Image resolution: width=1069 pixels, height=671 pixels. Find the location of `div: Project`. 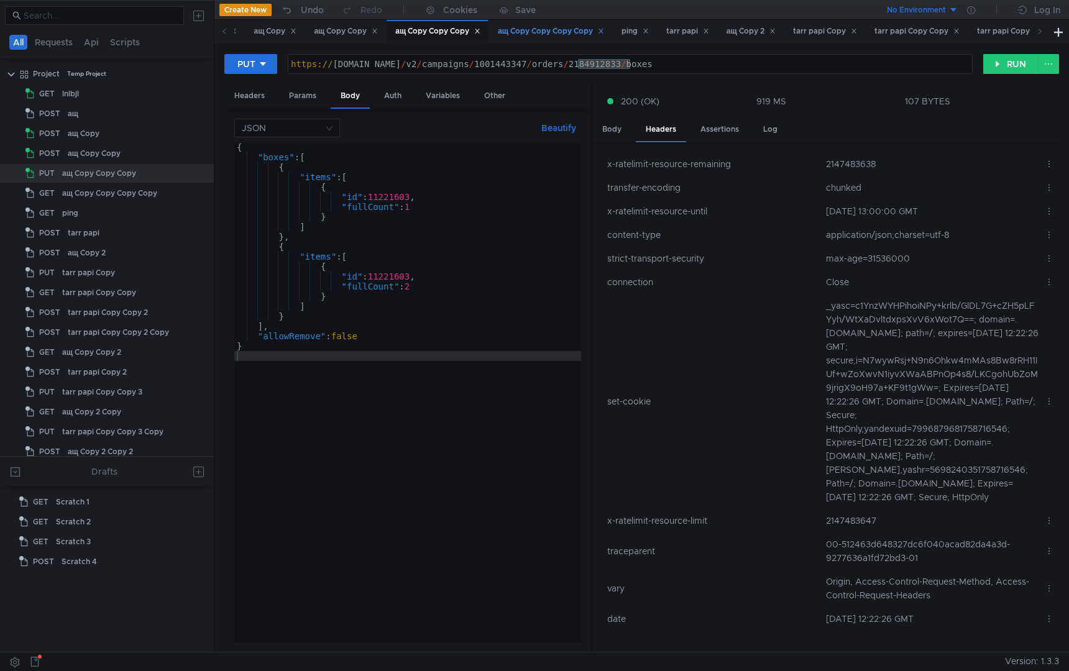

div: Project is located at coordinates (46, 74).